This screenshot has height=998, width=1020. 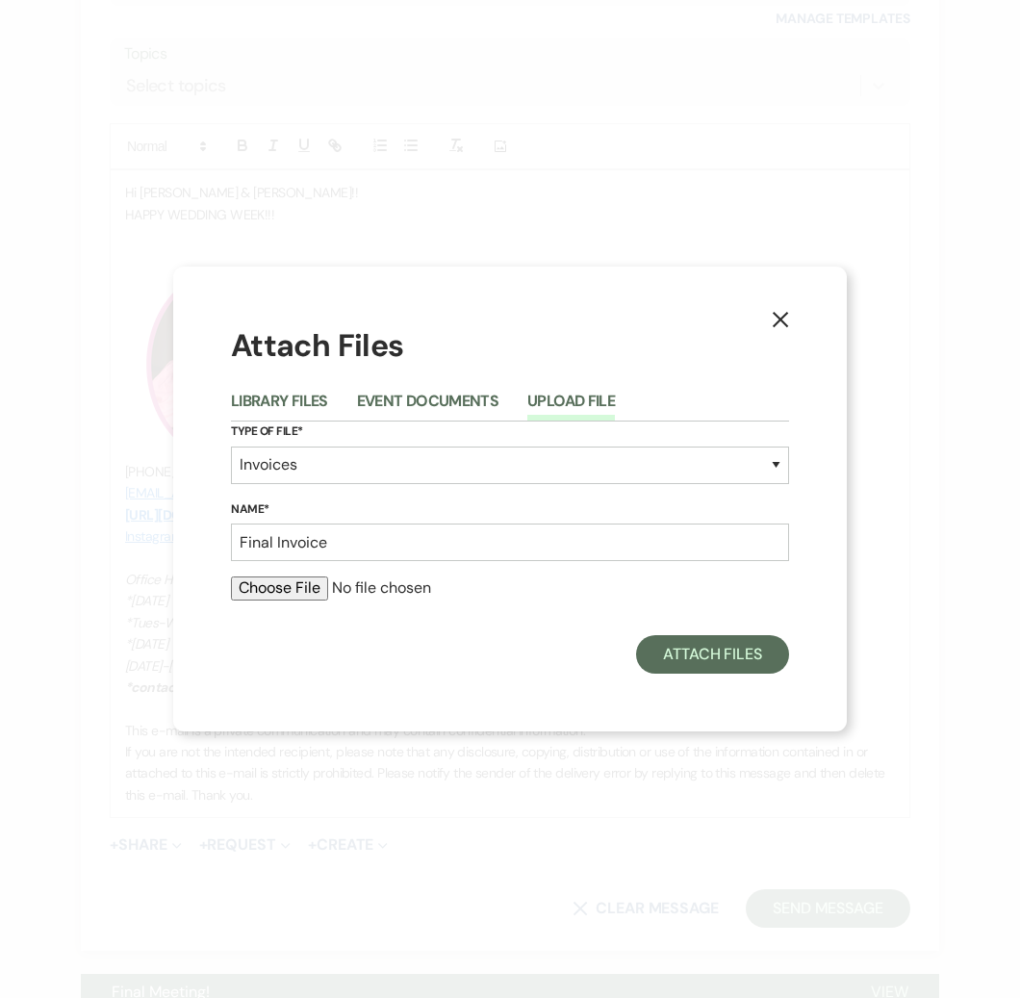 I want to click on button: Library Files, so click(x=279, y=407).